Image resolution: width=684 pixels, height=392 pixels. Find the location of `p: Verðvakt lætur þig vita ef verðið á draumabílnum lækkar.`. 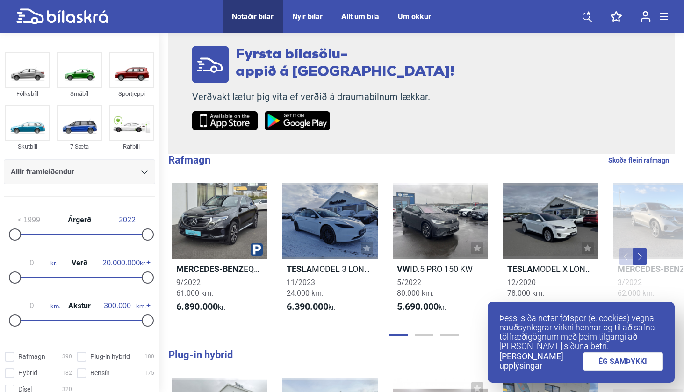

p: Verðvakt lætur þig vita ef verðið á draumabílnum lækkar. is located at coordinates (323, 97).